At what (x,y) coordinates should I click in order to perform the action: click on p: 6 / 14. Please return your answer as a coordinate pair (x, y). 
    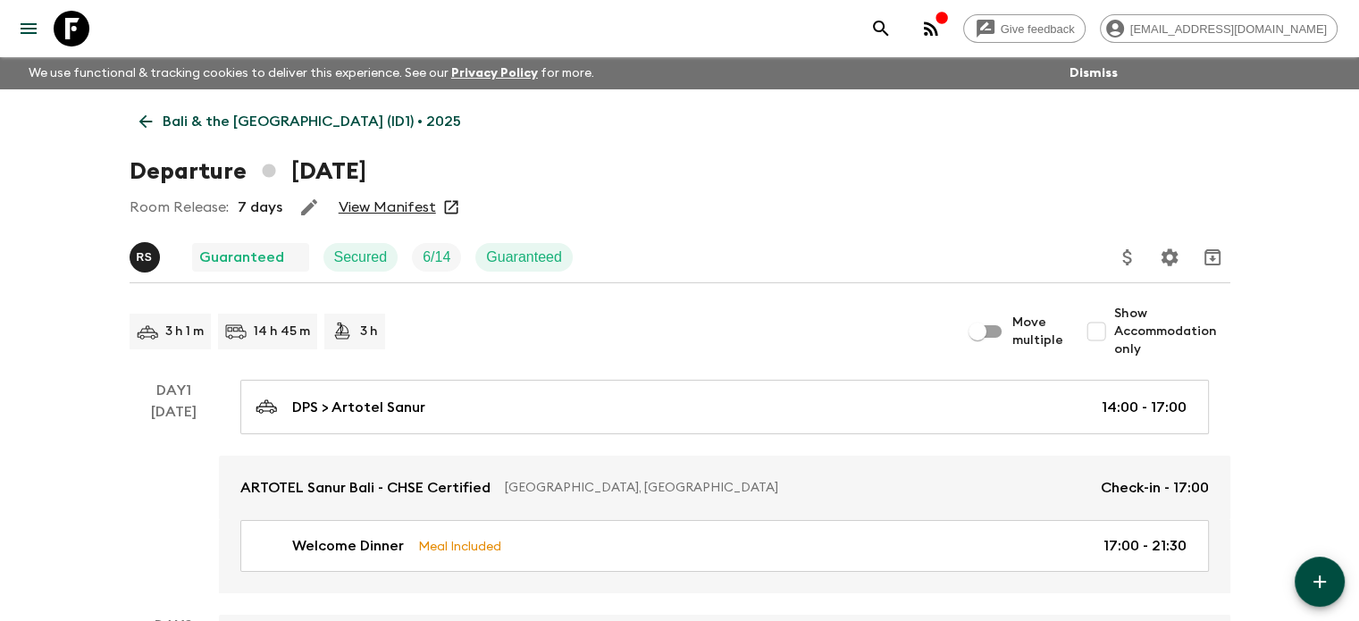
    Looking at the image, I should click on (436, 257).